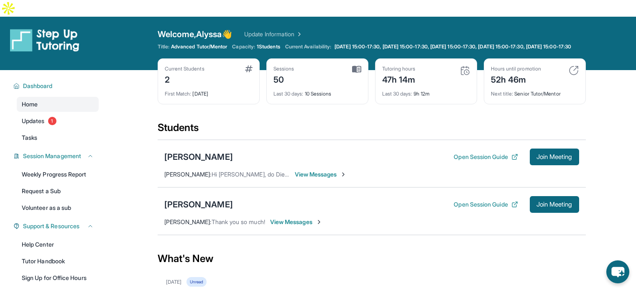 This screenshot has width=636, height=290. Describe the element at coordinates (30, 104) in the screenshot. I see `span: Home` at that location.